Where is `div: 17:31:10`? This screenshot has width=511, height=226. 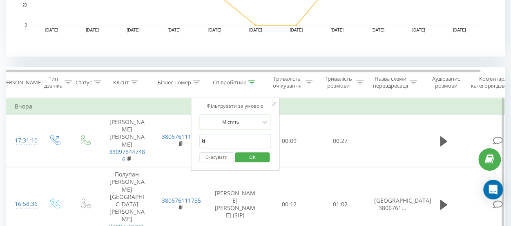 div: 17:31:10 is located at coordinates (23, 140).